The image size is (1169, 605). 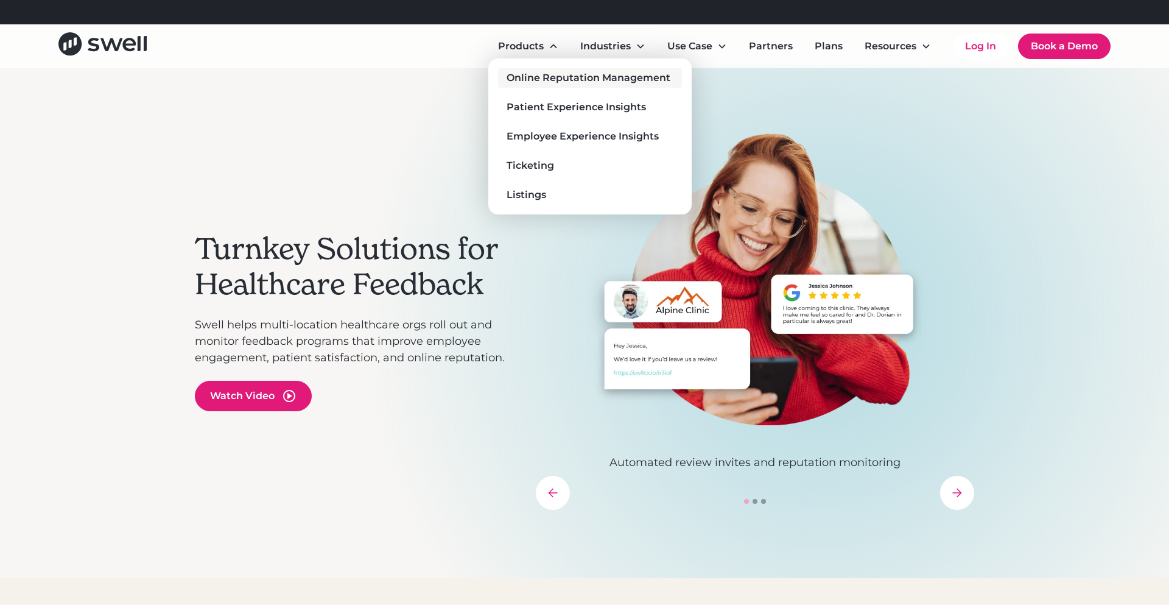 I want to click on a: Plans, so click(x=829, y=46).